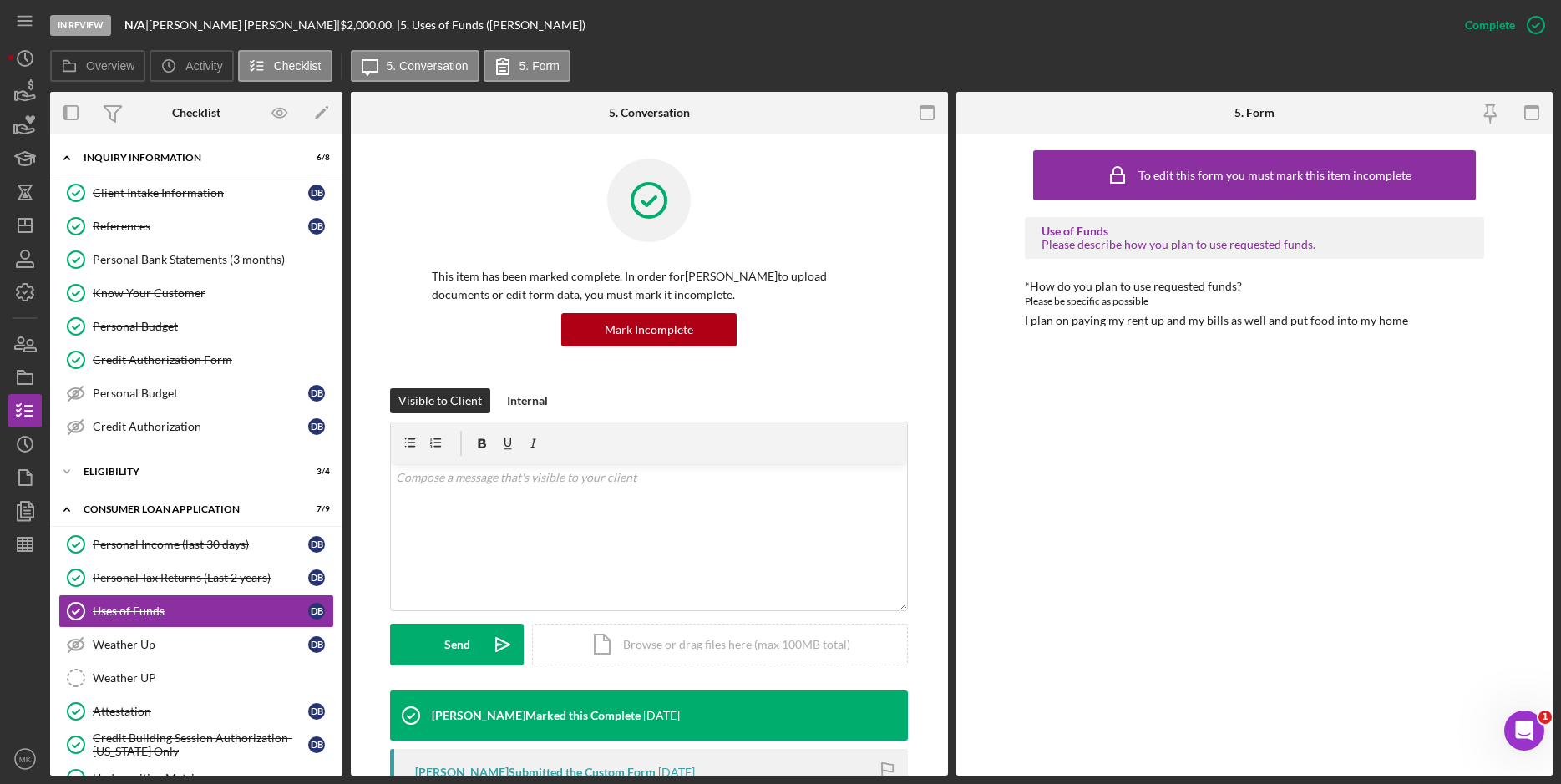 This screenshot has width=1561, height=784. What do you see at coordinates (201, 227) in the screenshot?
I see `div: References` at bounding box center [201, 227].